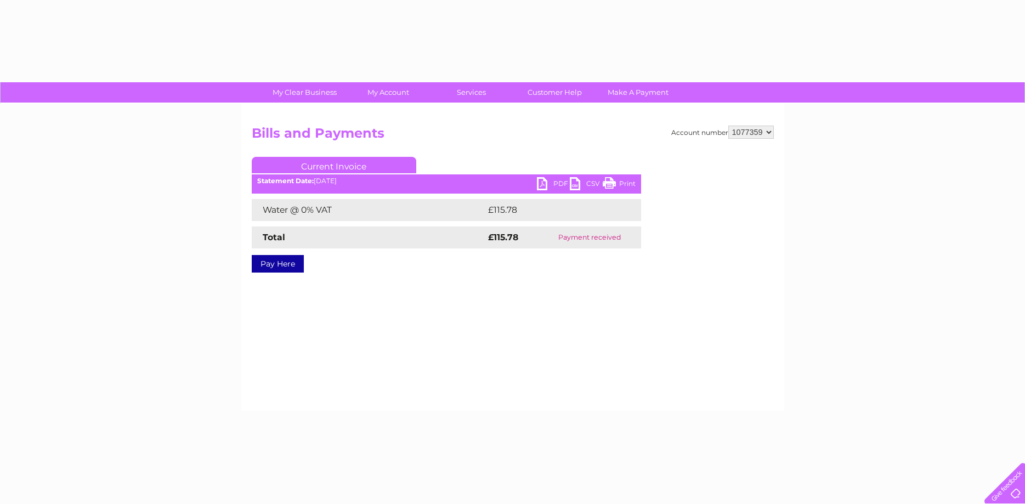 This screenshot has height=504, width=1025. I want to click on a: CSV, so click(586, 185).